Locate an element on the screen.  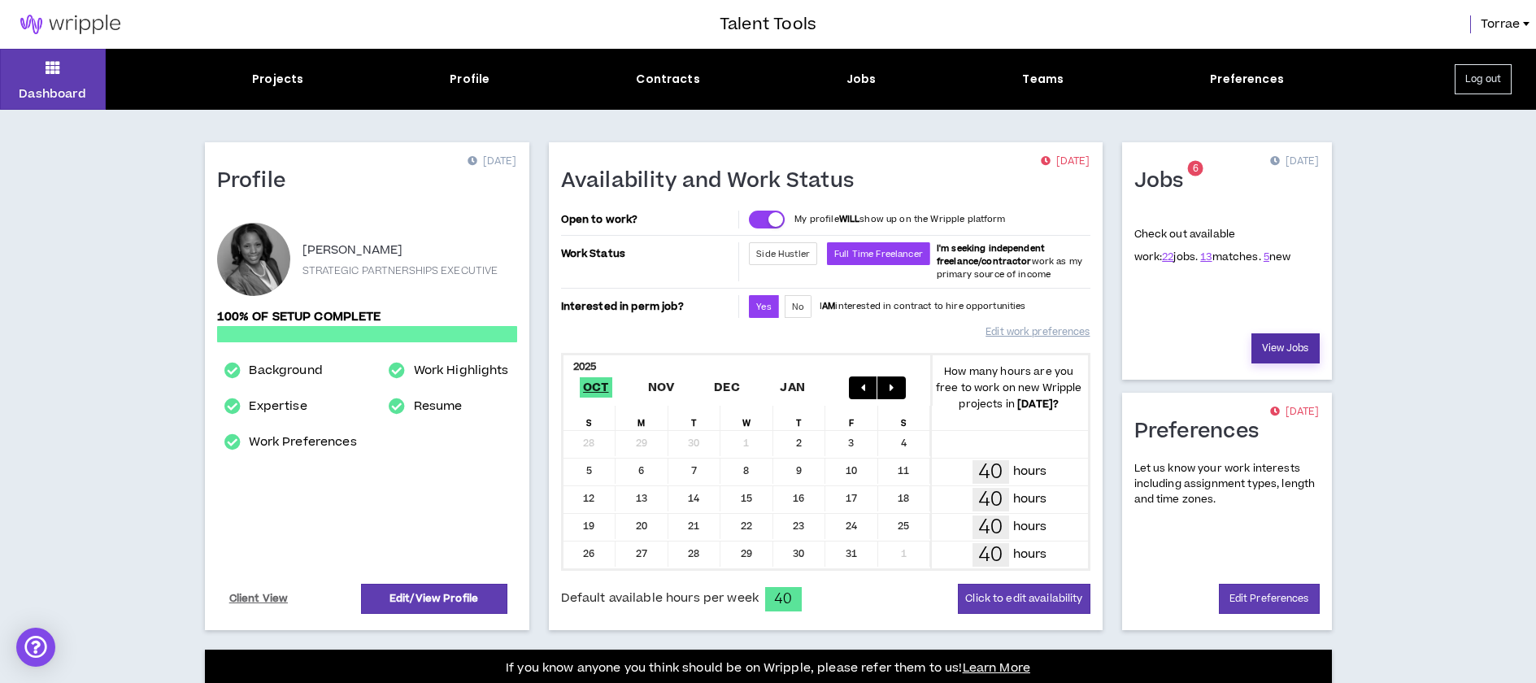
p: My profile show up on the Wripple platform is located at coordinates (899, 220).